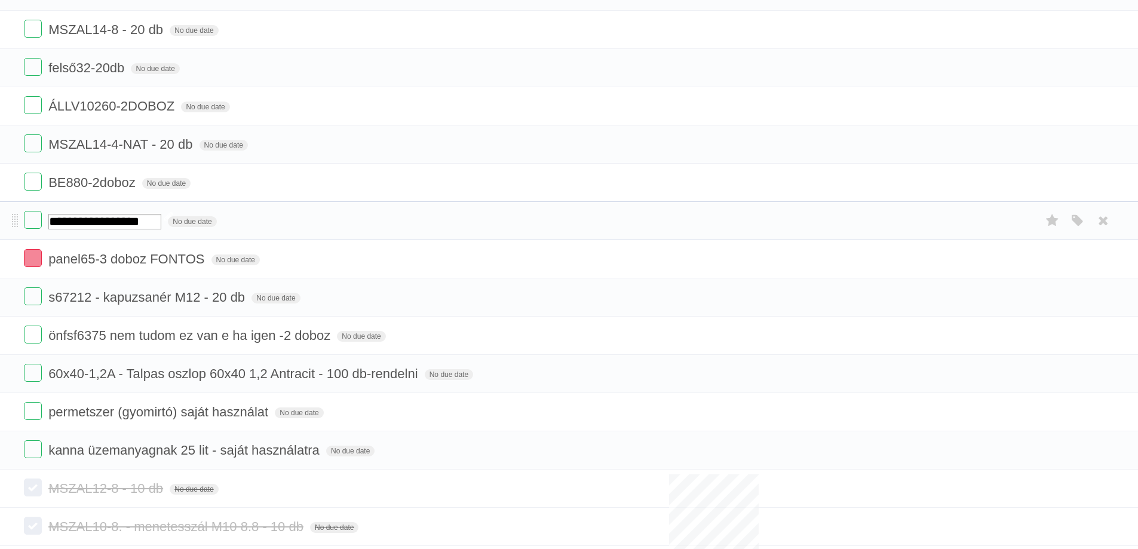  What do you see at coordinates (88, 68) in the screenshot?
I see `span: felső32-20db` at bounding box center [88, 68].